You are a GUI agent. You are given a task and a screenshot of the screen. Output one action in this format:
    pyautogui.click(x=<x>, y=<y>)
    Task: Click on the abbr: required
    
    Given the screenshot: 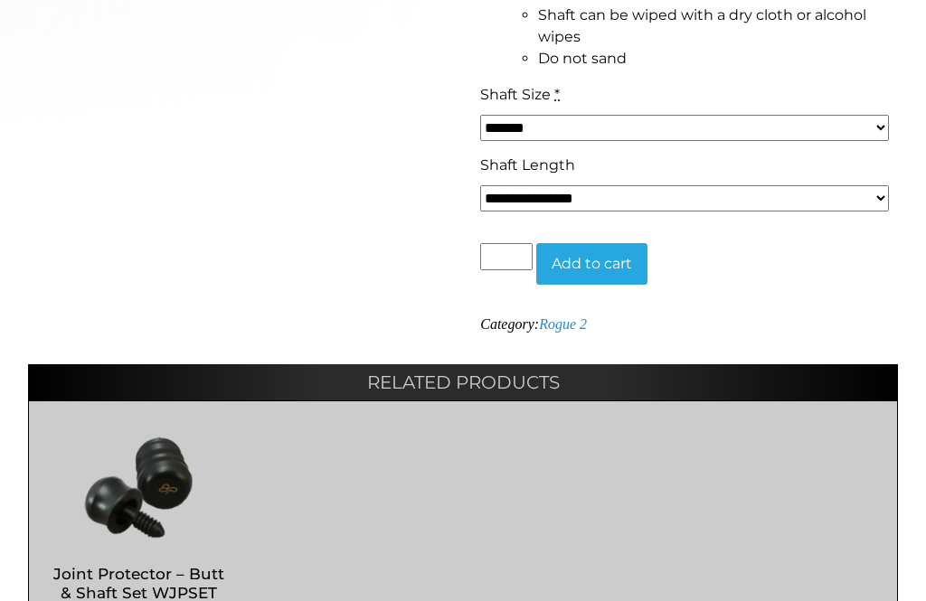 What is the action you would take?
    pyautogui.click(x=557, y=94)
    